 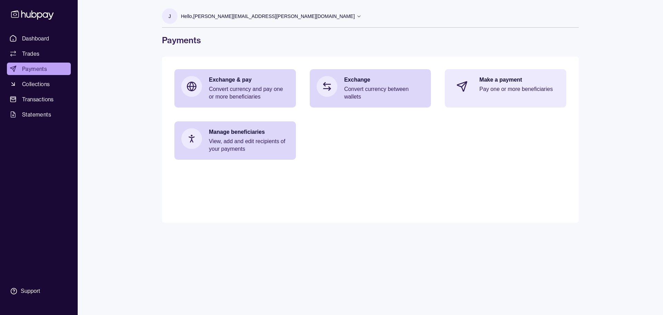 What do you see at coordinates (235, 140) in the screenshot?
I see `a: Manage beneficiariesView, add and edit recipients of your payments` at bounding box center [235, 140].